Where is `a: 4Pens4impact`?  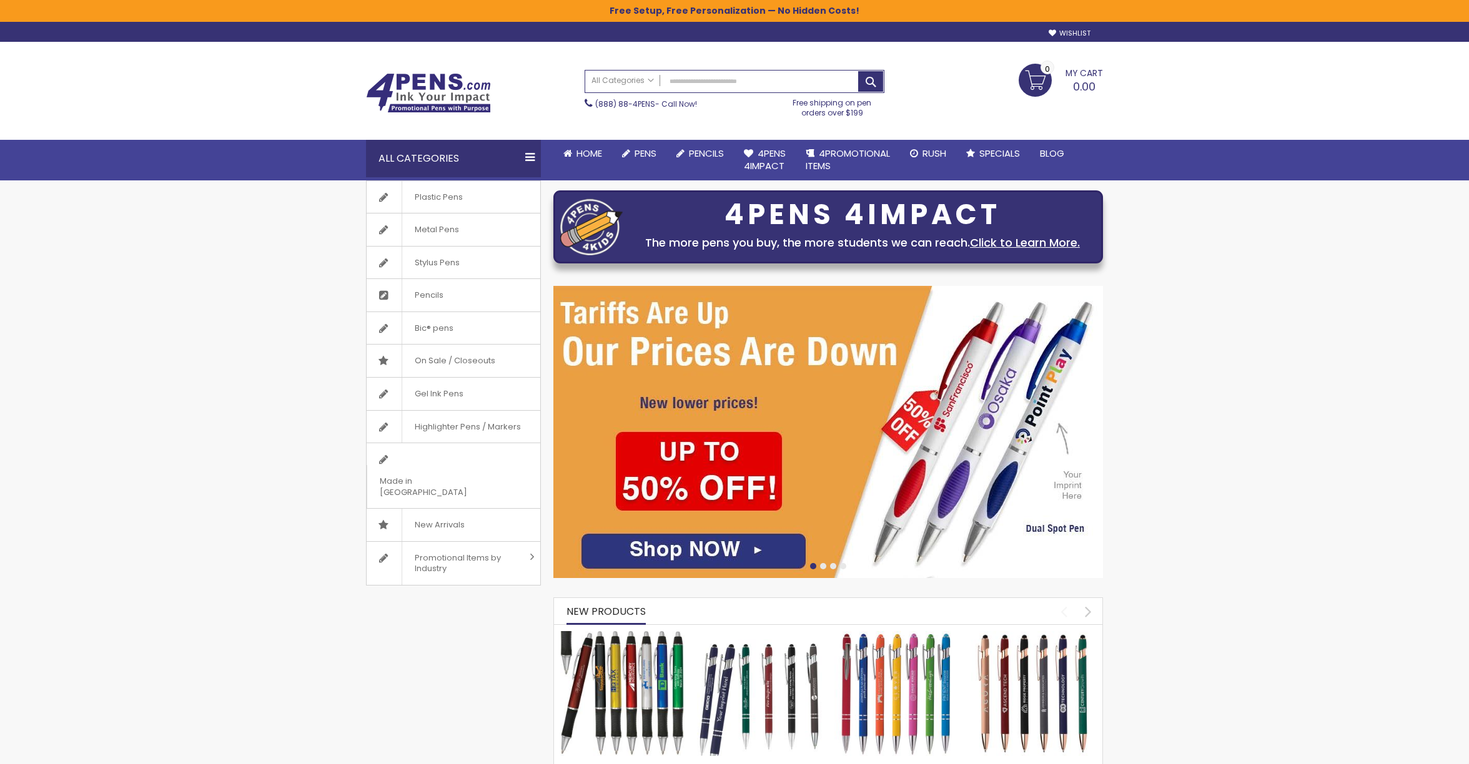 a: 4Pens4impact is located at coordinates (764, 160).